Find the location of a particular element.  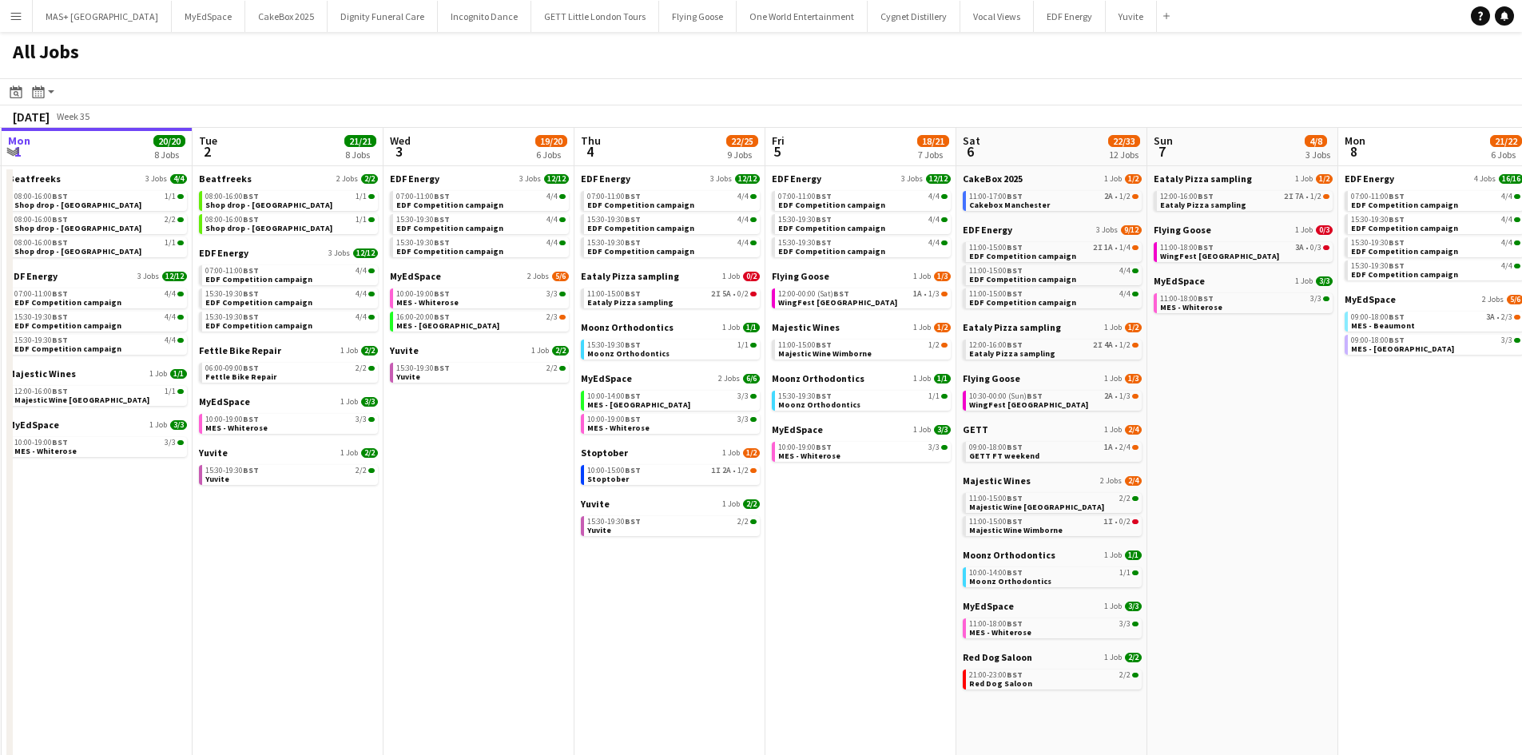

button: MyEdSpace is located at coordinates (209, 16).